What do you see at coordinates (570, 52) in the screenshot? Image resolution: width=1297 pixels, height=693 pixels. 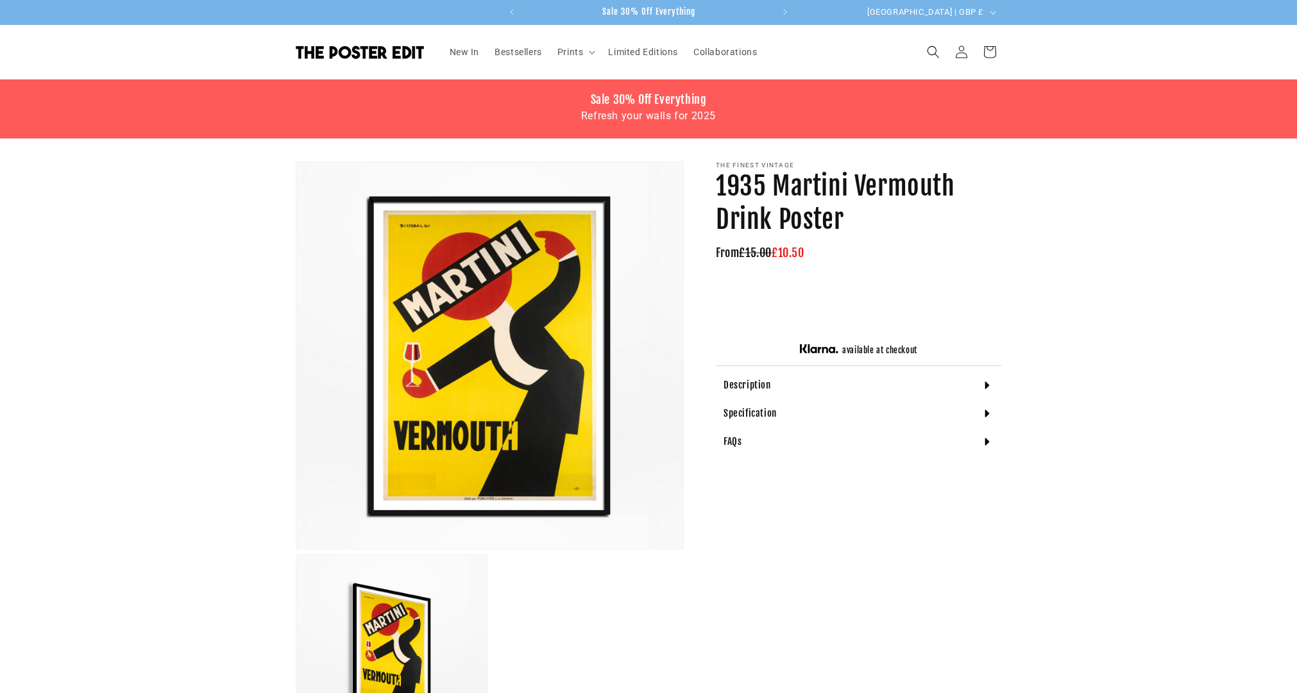 I see `span: Prints` at bounding box center [570, 52].